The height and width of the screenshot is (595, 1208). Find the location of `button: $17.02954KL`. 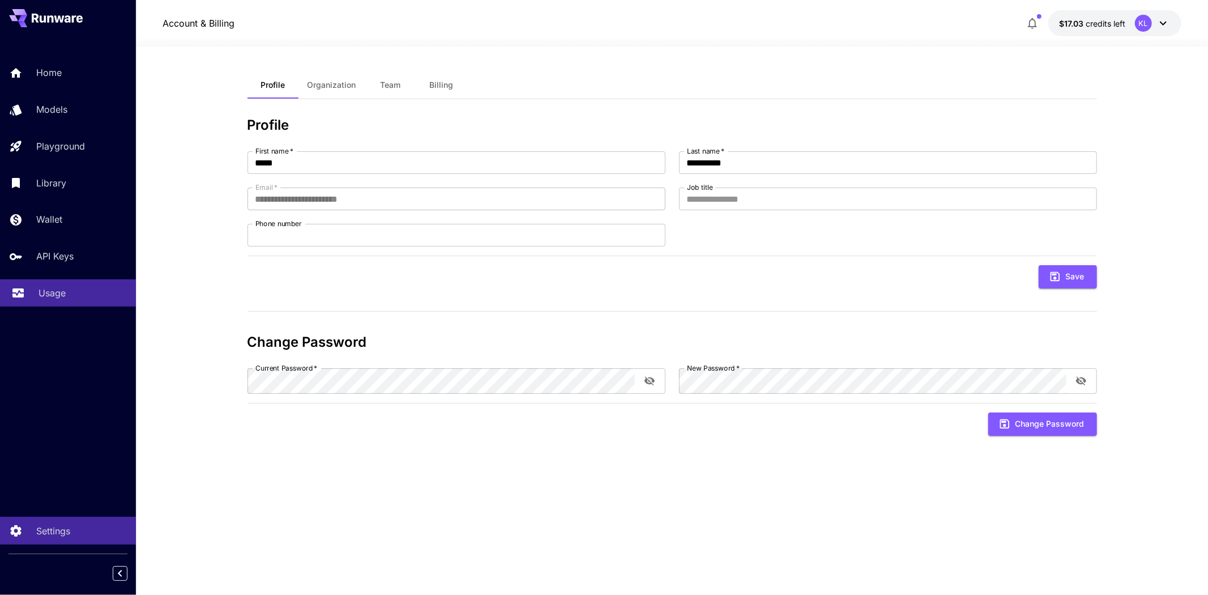

button: $17.02954KL is located at coordinates (1115, 23).